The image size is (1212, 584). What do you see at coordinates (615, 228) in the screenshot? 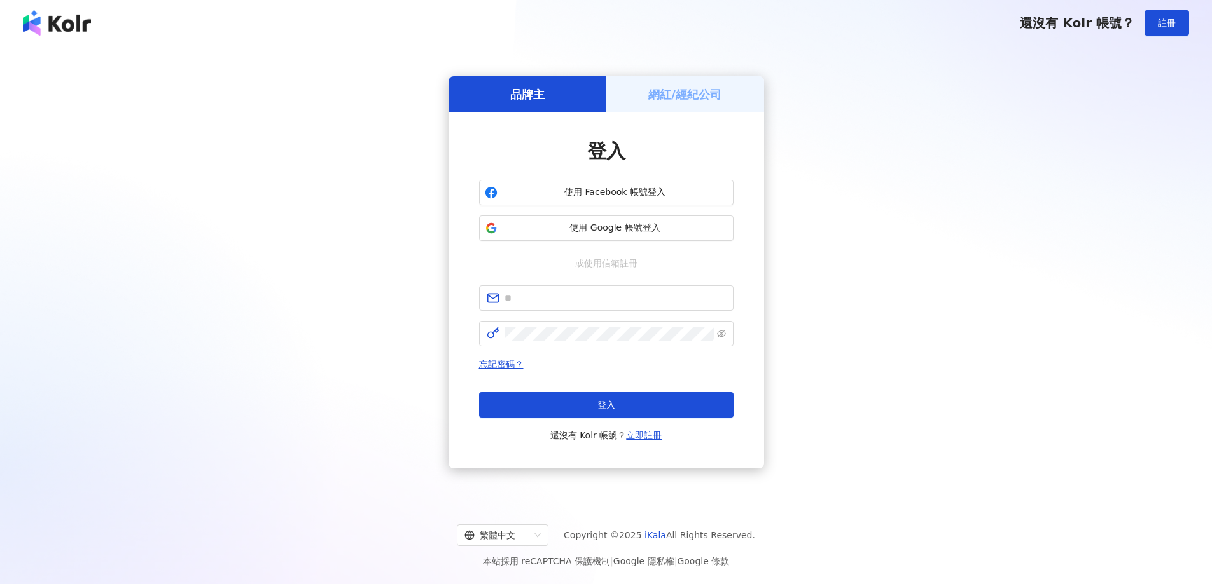
I see `span: 使用 Google 帳號登入` at bounding box center [615, 228].